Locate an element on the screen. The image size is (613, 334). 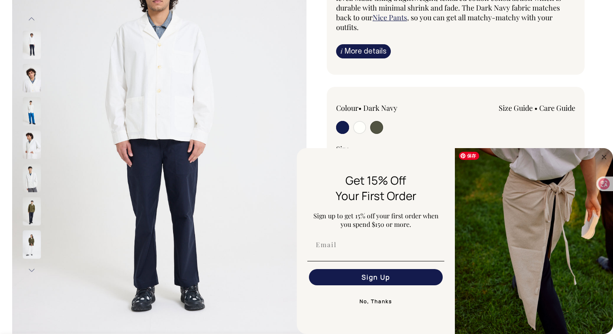
div: Size is located at coordinates (456, 149).